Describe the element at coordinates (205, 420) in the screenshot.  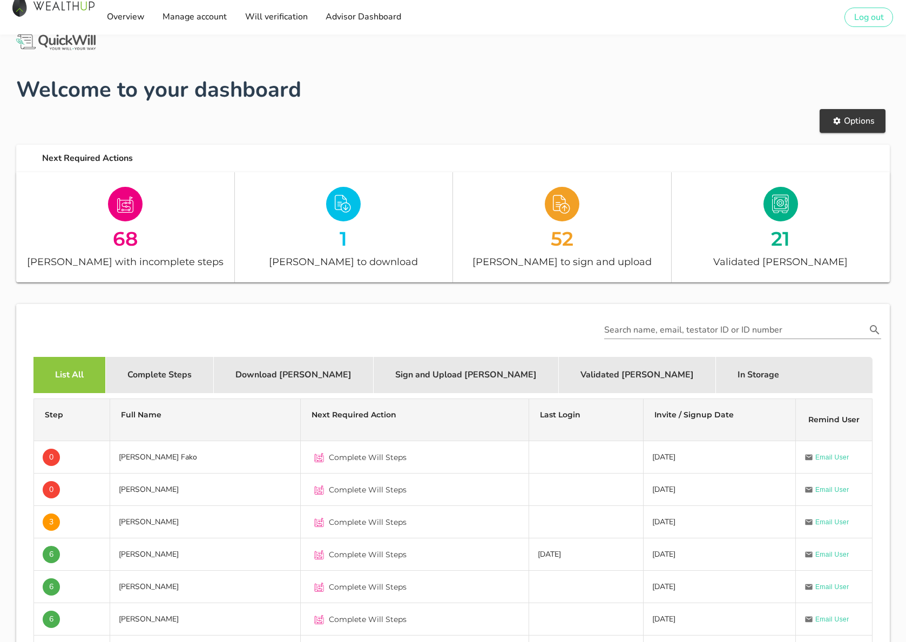
I see `th: Full Name: Not sorted. Activate to sort ascending.` at that location.